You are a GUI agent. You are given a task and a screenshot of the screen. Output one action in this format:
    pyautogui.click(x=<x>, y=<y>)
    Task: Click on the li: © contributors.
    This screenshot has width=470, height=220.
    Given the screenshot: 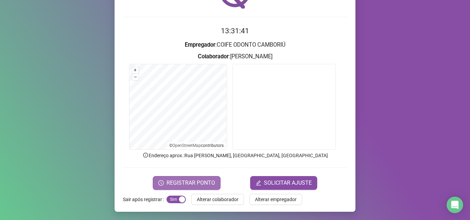 What is the action you would take?
    pyautogui.click(x=197, y=146)
    